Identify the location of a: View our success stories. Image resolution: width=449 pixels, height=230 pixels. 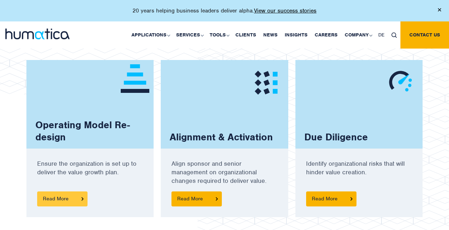
(285, 11).